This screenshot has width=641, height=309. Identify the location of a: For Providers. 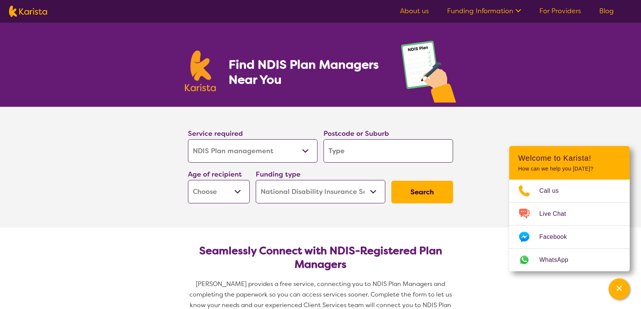
(560, 11).